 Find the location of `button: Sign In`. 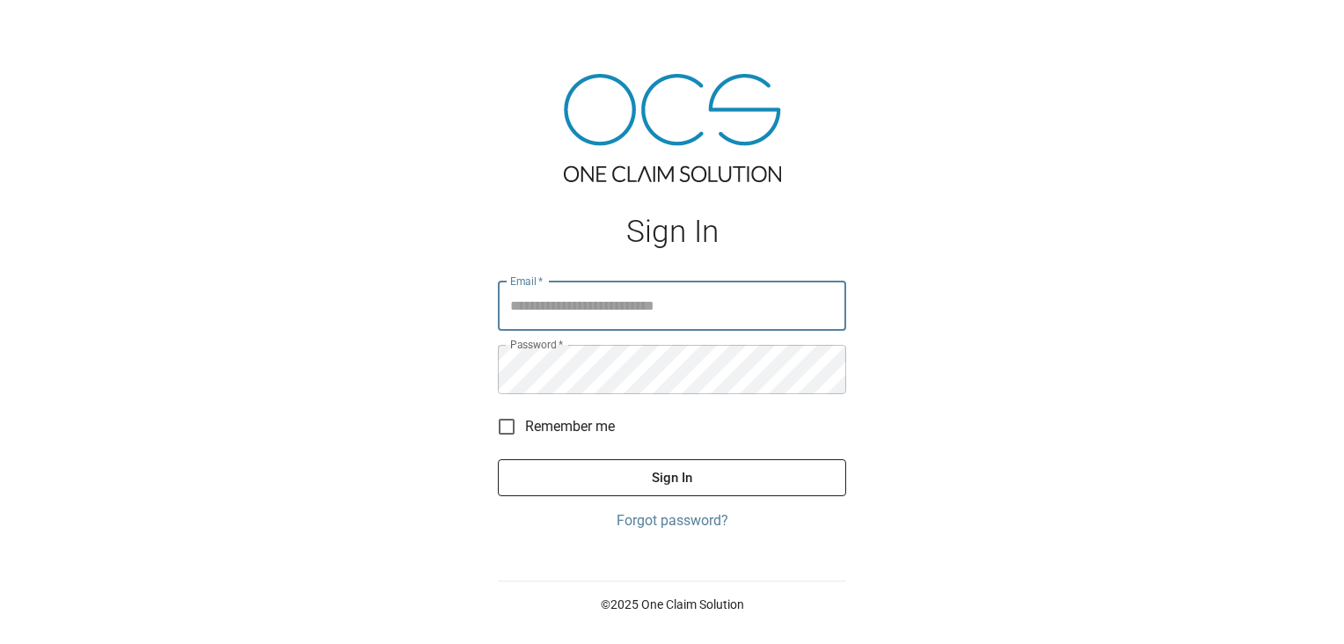

button: Sign In is located at coordinates (672, 478).